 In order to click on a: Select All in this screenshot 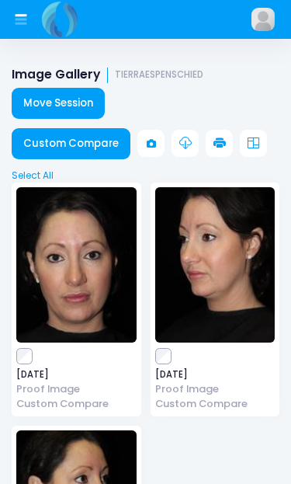, I will do `click(145, 176)`.